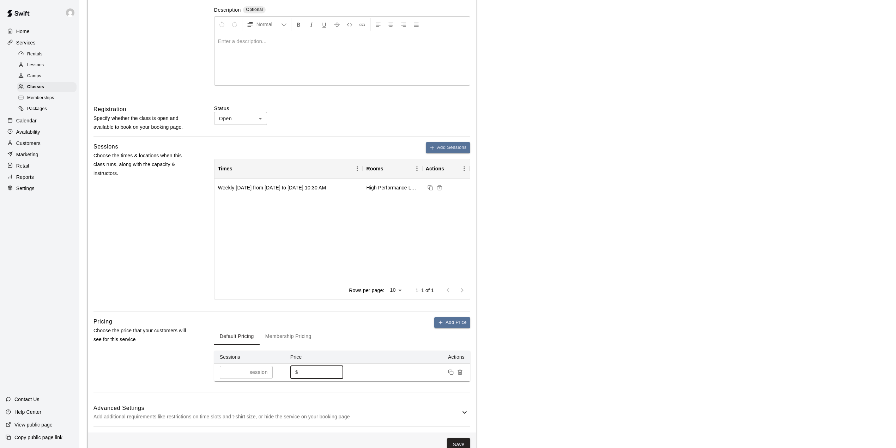 Image resolution: width=896 pixels, height=448 pixels. I want to click on a: Classes, so click(48, 87).